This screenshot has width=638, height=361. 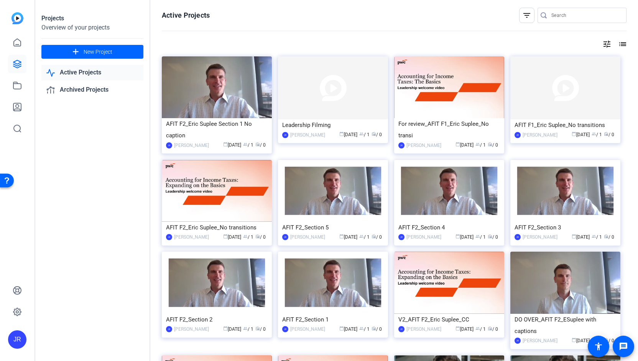 What do you see at coordinates (76, 52) in the screenshot?
I see `mat-icon: add` at bounding box center [76, 52].